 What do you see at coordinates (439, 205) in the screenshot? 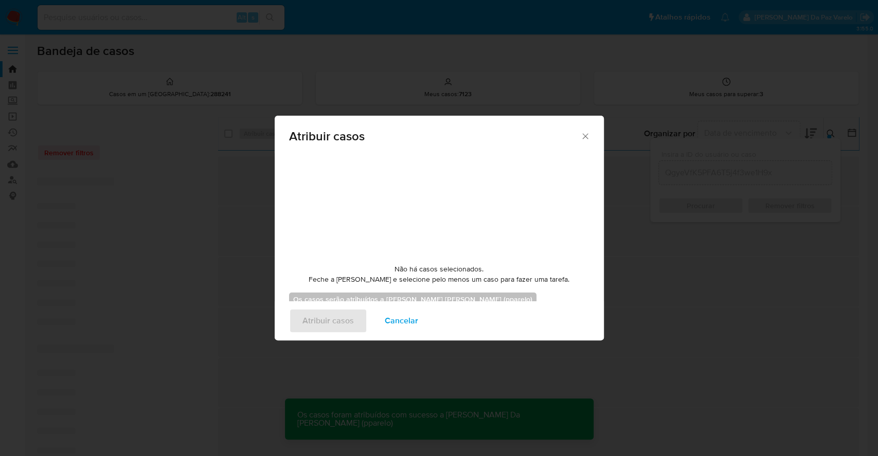
I see `img: yH5BAEAAAAALAAAAAABAAEAAAIBRAA7` at bounding box center [439, 205].